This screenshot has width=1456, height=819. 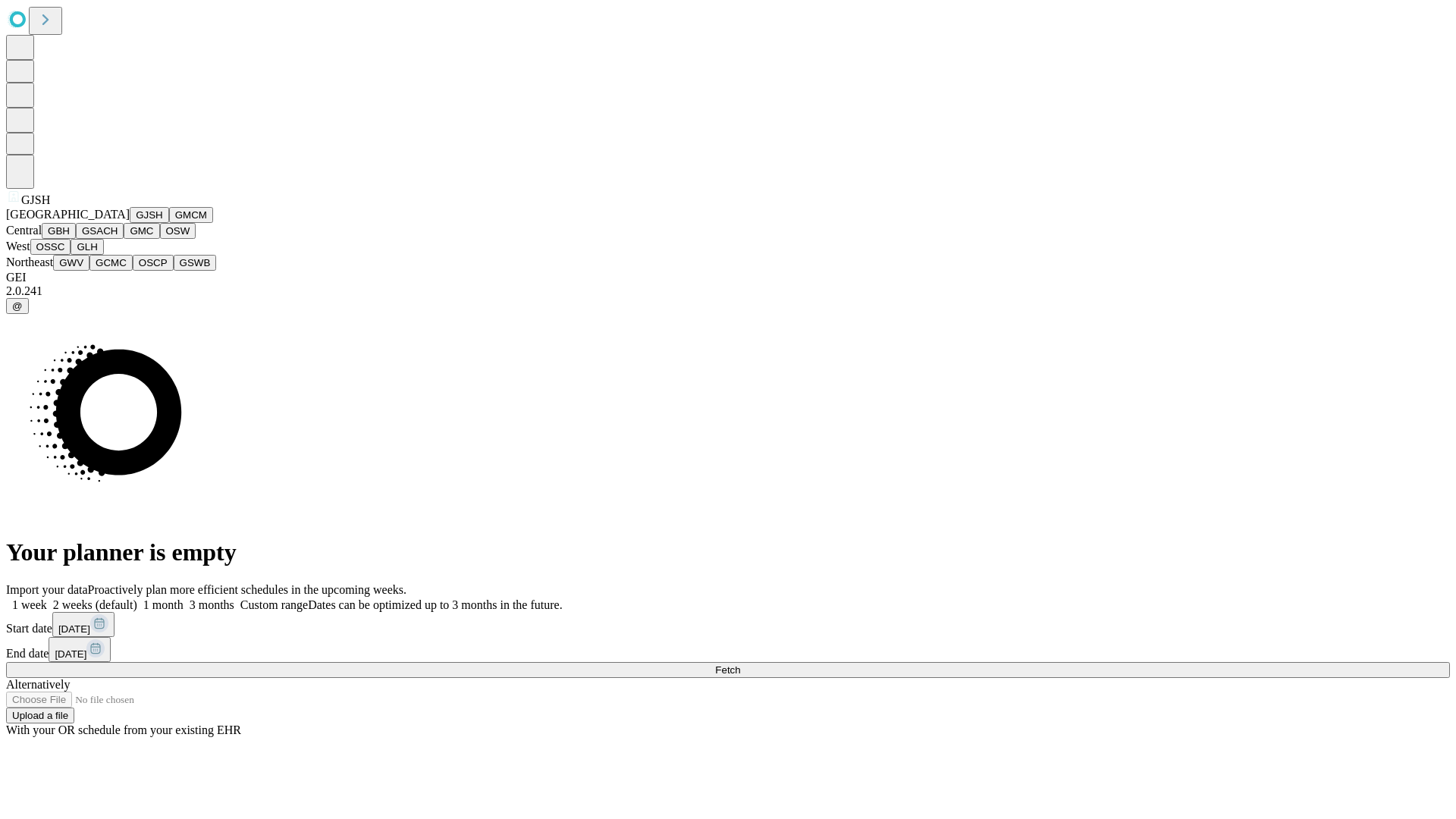 What do you see at coordinates (30, 261) in the screenshot?
I see `span: Northeast` at bounding box center [30, 261].